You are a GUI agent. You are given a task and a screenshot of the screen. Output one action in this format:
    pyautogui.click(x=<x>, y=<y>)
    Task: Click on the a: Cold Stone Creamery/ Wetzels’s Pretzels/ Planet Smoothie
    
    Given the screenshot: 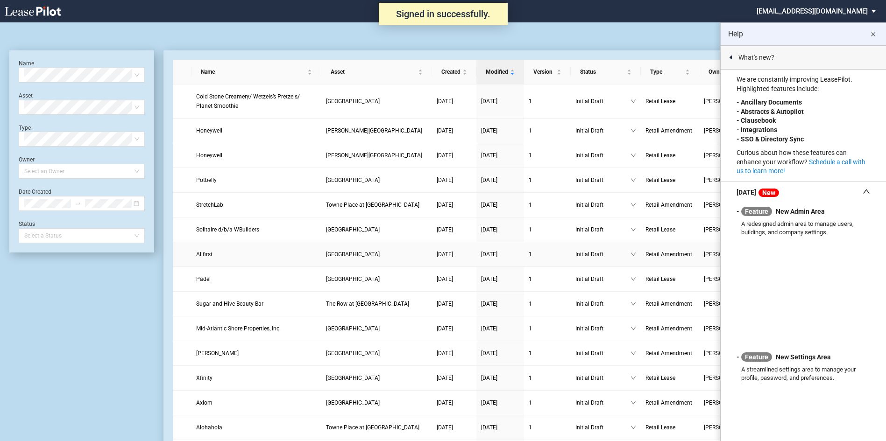 What is the action you would take?
    pyautogui.click(x=256, y=101)
    